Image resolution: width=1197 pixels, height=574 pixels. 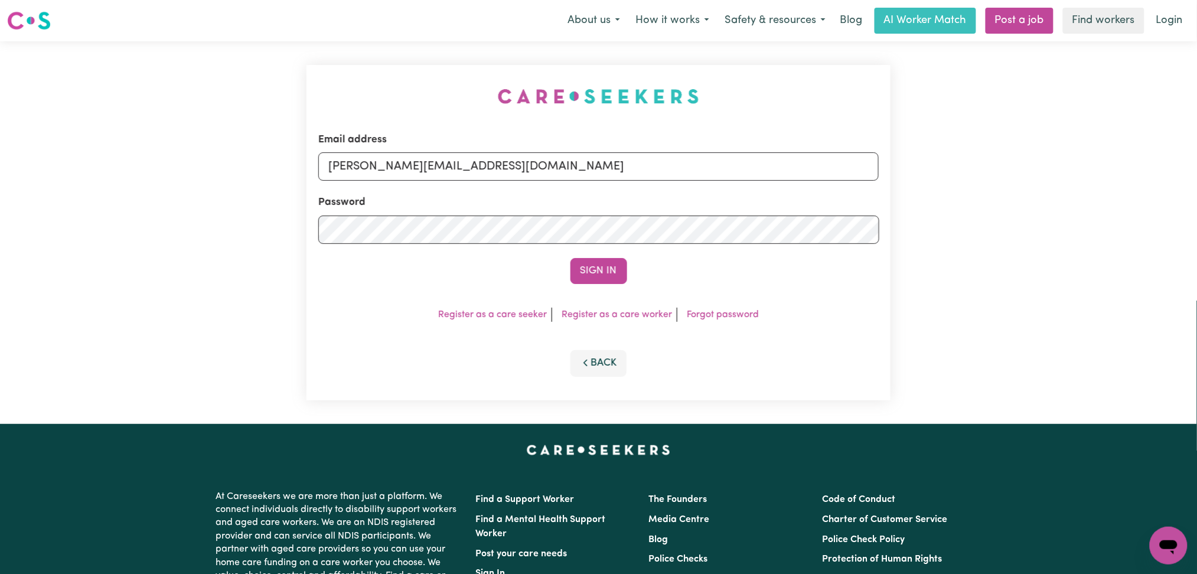 I want to click on a: Post a job, so click(x=1020, y=21).